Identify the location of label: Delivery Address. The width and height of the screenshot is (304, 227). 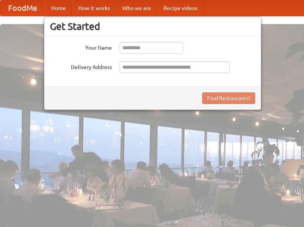
(81, 66).